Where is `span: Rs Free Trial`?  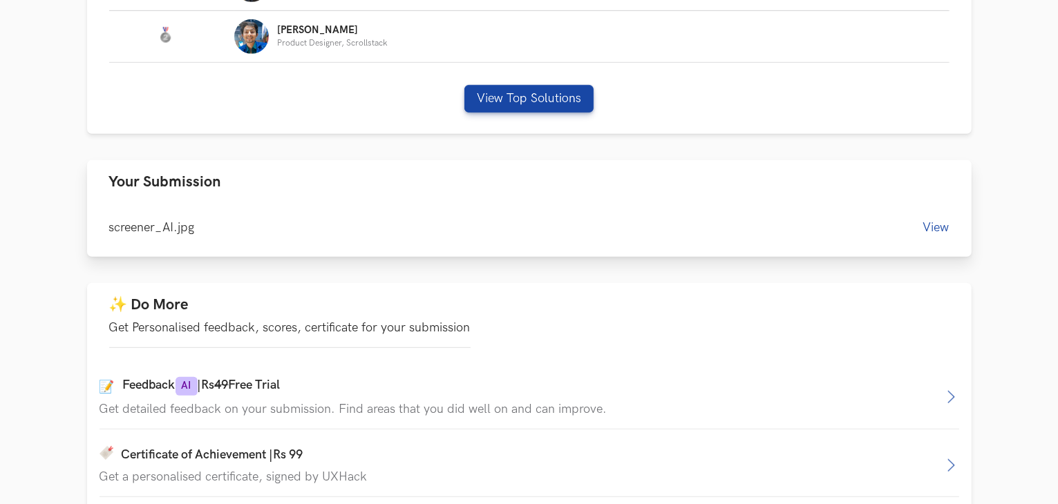
span: Rs Free Trial is located at coordinates (241, 385).